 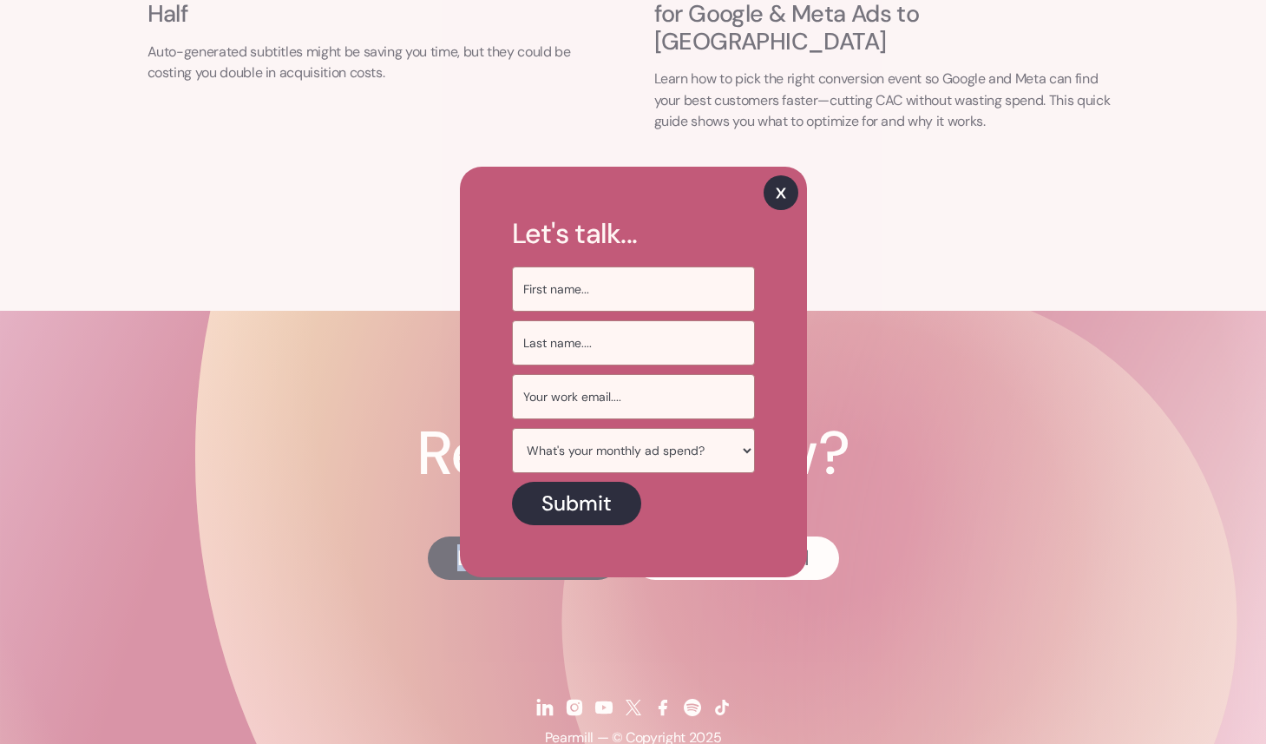 I want to click on h1: Let's talk..., so click(x=633, y=233).